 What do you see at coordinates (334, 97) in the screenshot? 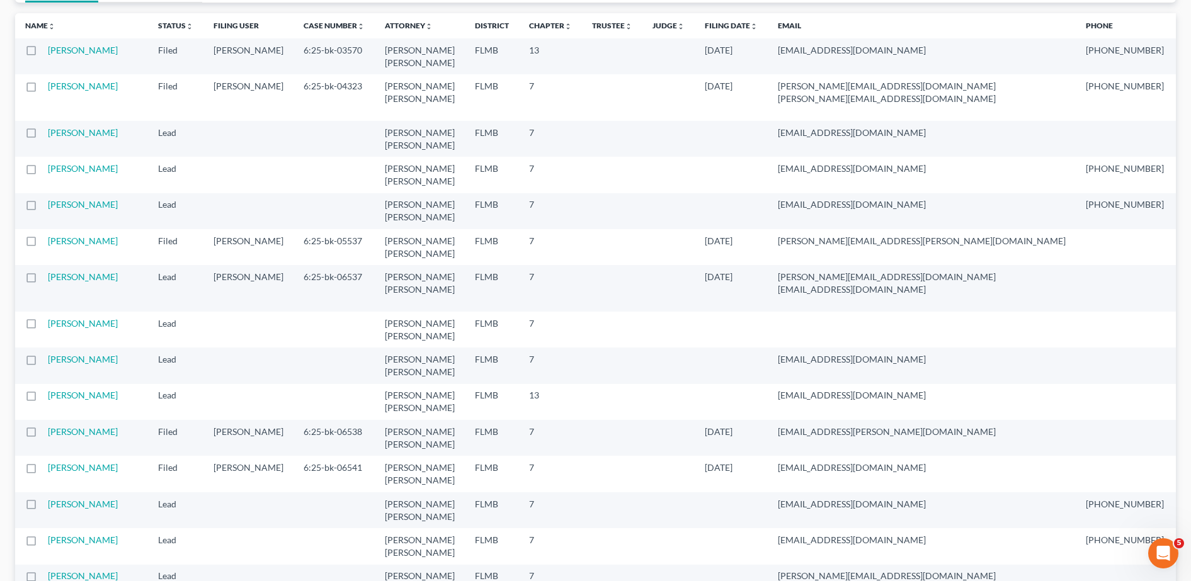
I see `td: 6:25-bk-04323` at bounding box center [334, 97].